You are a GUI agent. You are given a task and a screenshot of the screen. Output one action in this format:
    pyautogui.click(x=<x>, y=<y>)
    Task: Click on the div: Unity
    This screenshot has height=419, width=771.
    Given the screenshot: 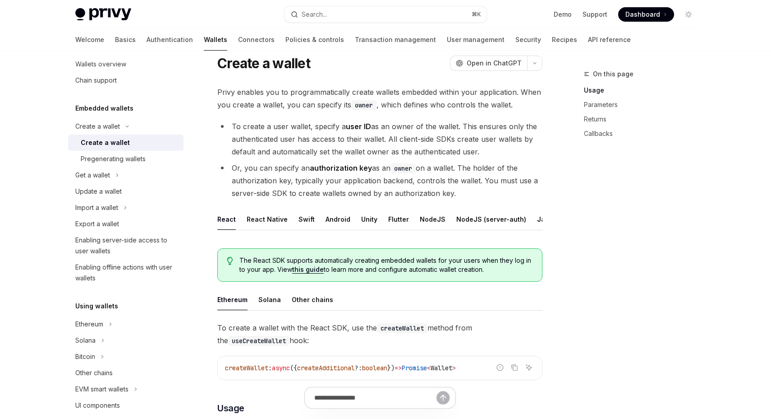 What is the action you would take?
    pyautogui.click(x=369, y=219)
    